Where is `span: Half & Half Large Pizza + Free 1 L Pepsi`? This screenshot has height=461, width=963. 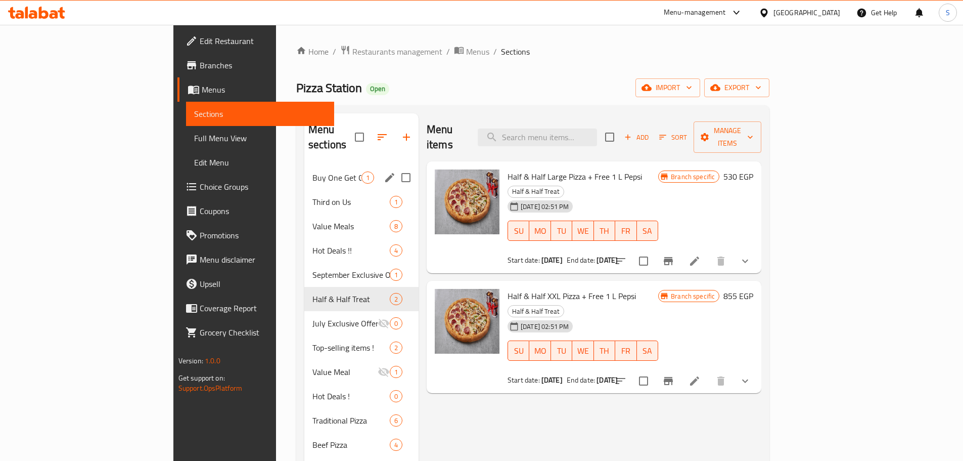 span: Half & Half Large Pizza + Free 1 L Pepsi is located at coordinates (575, 176).